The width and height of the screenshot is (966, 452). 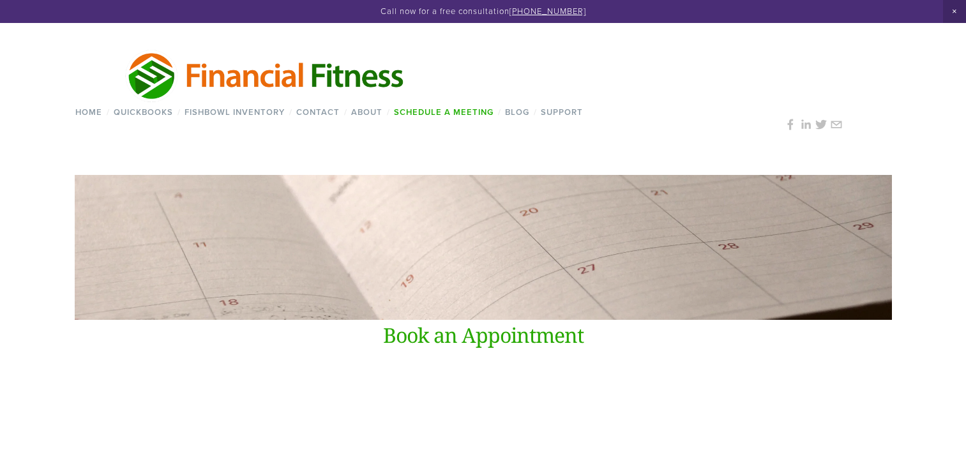 What do you see at coordinates (318, 112) in the screenshot?
I see `a: Contact` at bounding box center [318, 112].